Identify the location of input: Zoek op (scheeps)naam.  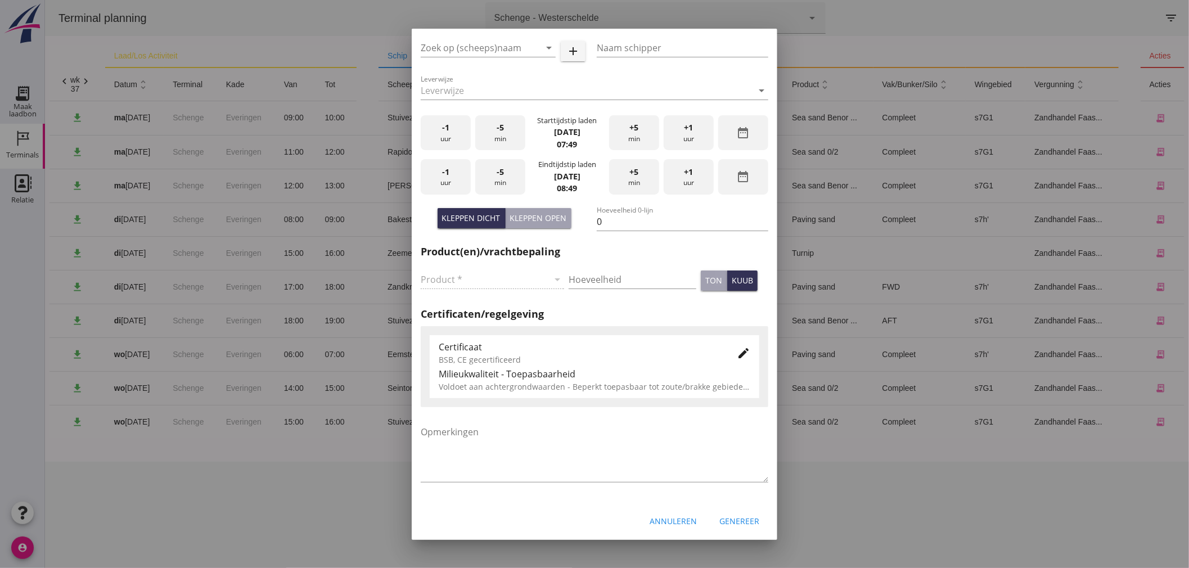
(473, 48).